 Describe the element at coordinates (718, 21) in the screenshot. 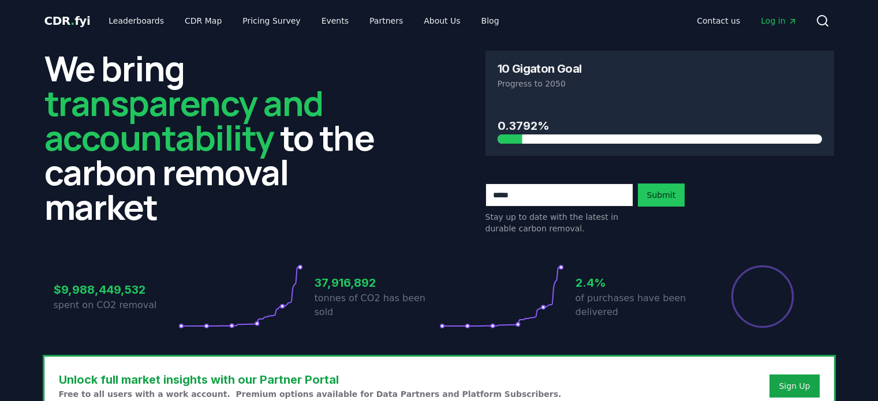

I see `a: Contact us` at that location.